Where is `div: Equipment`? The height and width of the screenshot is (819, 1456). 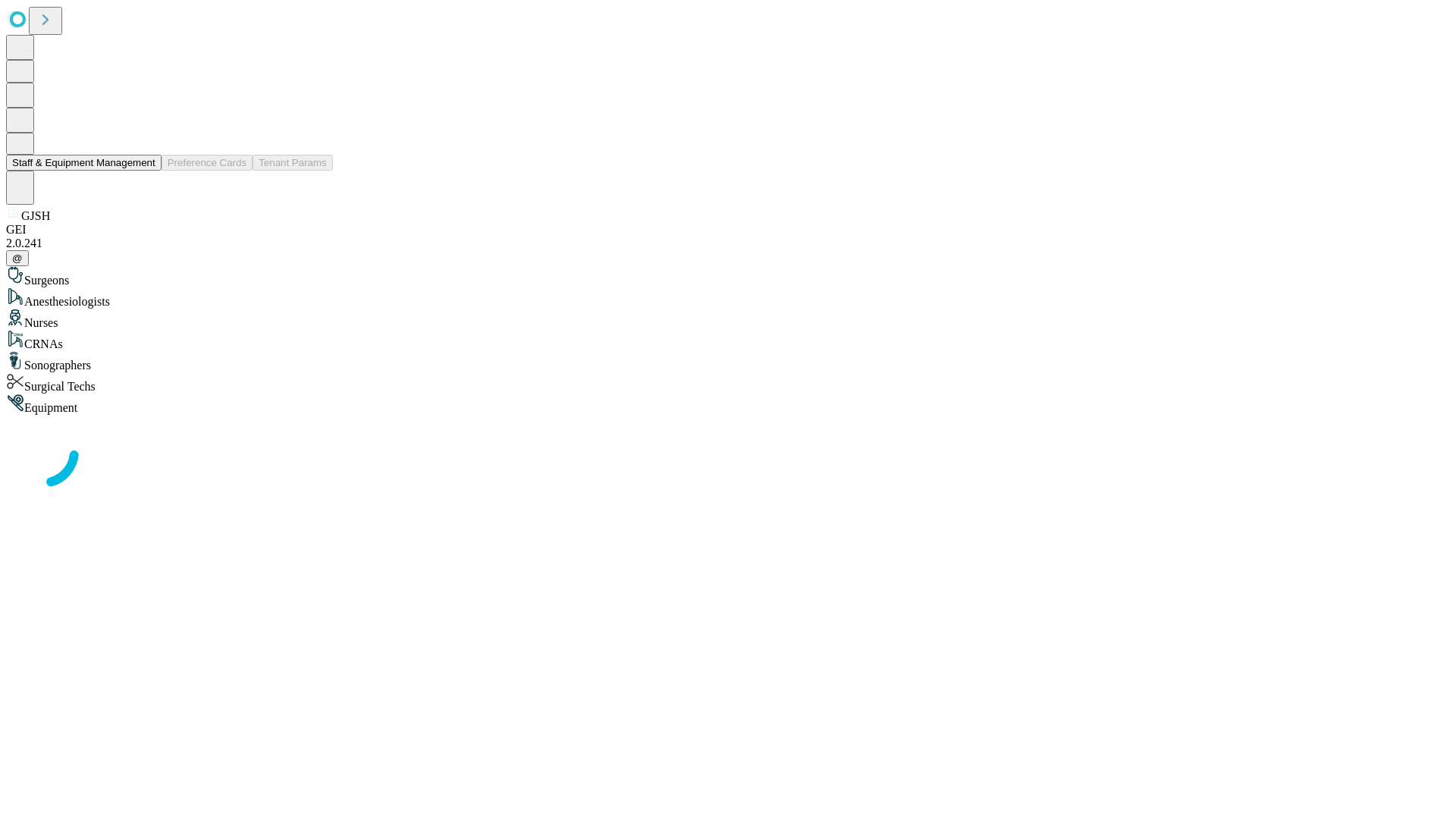
div: Equipment is located at coordinates (728, 404).